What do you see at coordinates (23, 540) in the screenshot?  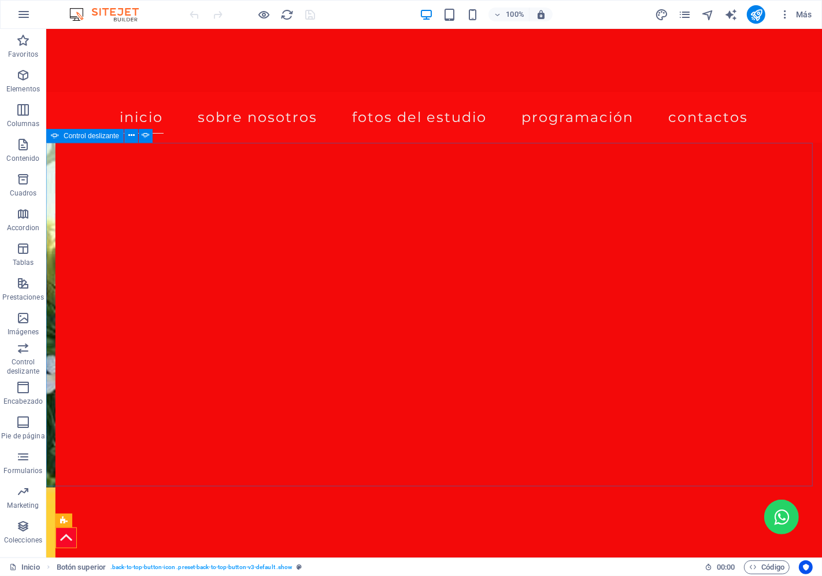 I see `p: Colecciones` at bounding box center [23, 540].